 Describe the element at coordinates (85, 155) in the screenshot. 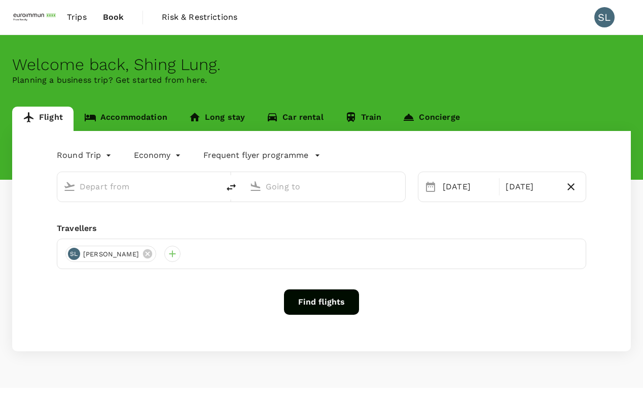

I see `div: Round Trip` at that location.